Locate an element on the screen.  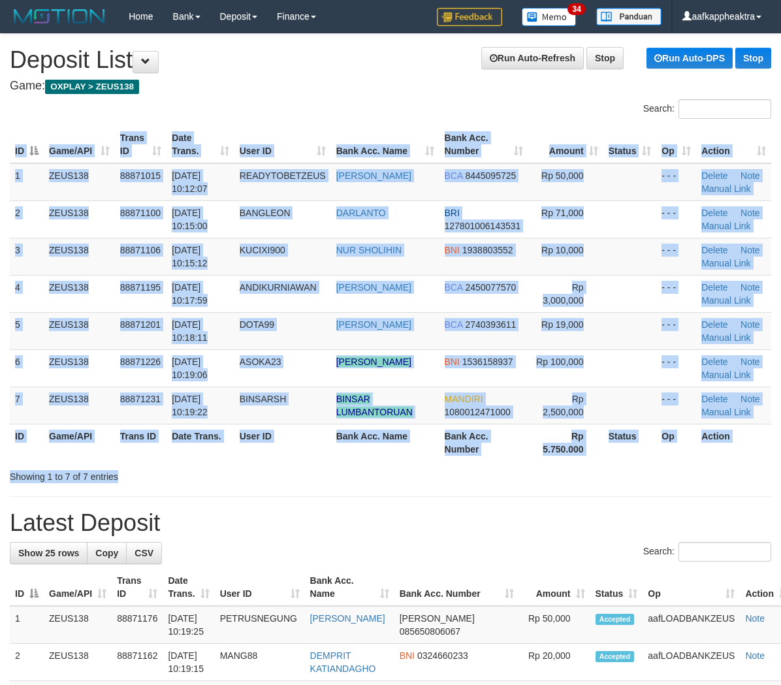
span: Copy 2740393611 to clipboard is located at coordinates (490, 324).